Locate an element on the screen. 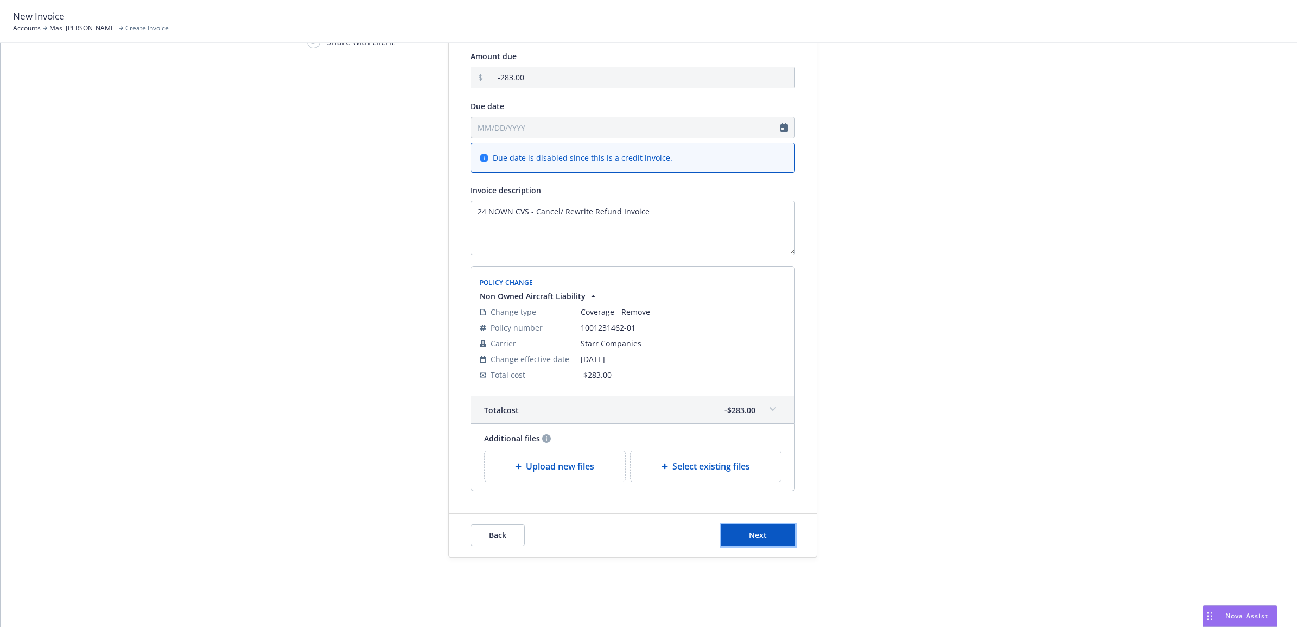  span: Upload new files is located at coordinates (560, 466).